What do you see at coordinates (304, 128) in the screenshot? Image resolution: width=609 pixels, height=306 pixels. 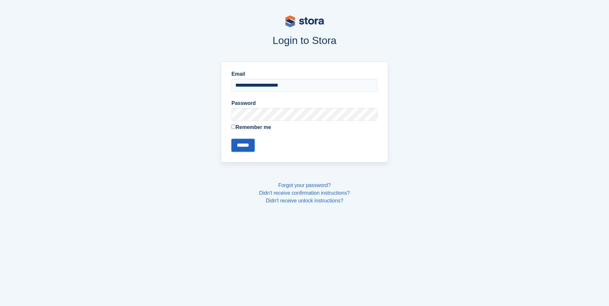 I see `label: Remember me` at bounding box center [304, 128].